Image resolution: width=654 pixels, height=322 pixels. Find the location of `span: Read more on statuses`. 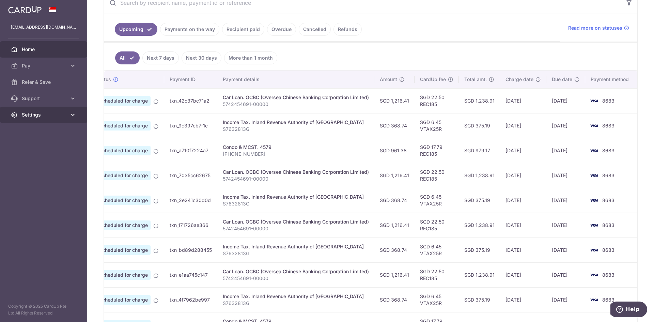

span: Read more on statuses is located at coordinates (595, 28).